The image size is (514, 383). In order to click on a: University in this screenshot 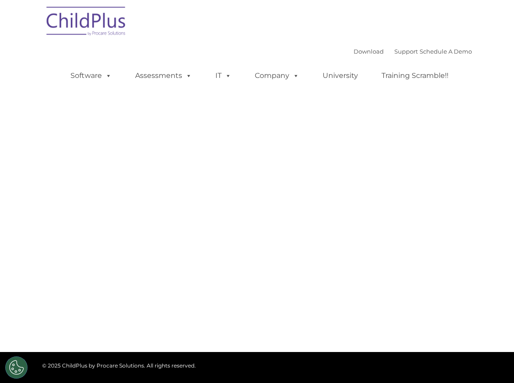, I will do `click(340, 76)`.